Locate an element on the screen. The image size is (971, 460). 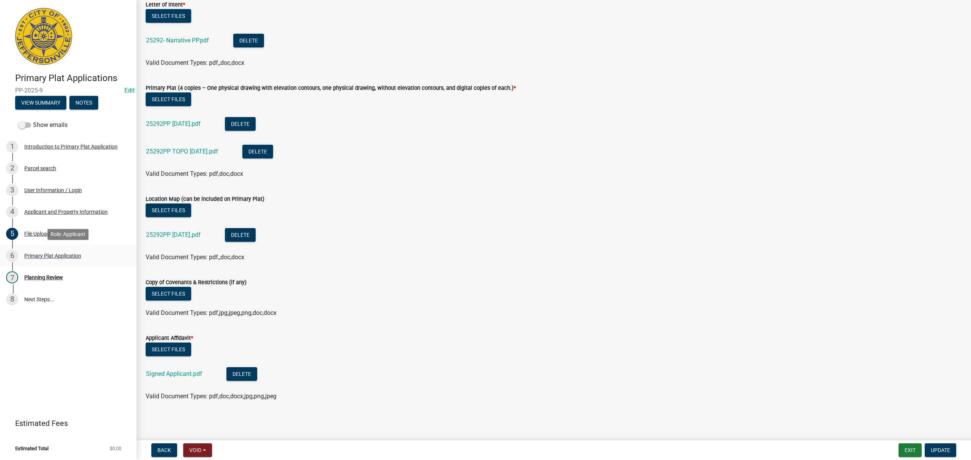
button: Void is located at coordinates (198, 451).